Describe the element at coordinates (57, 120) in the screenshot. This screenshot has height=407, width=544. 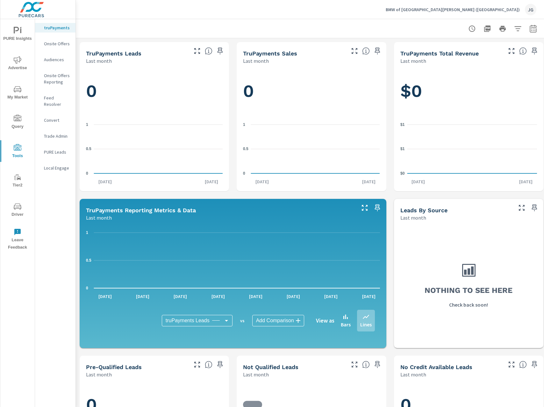
I see `p: Convert` at that location.